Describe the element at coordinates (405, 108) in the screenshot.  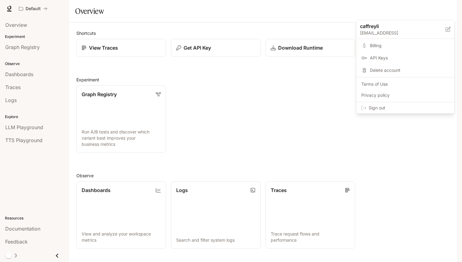
I see `div: Sign out` at that location.